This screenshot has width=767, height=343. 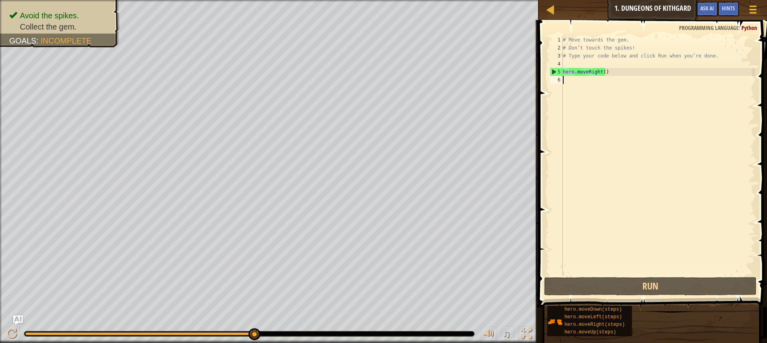 I want to click on li: Collect the gem., so click(x=60, y=27).